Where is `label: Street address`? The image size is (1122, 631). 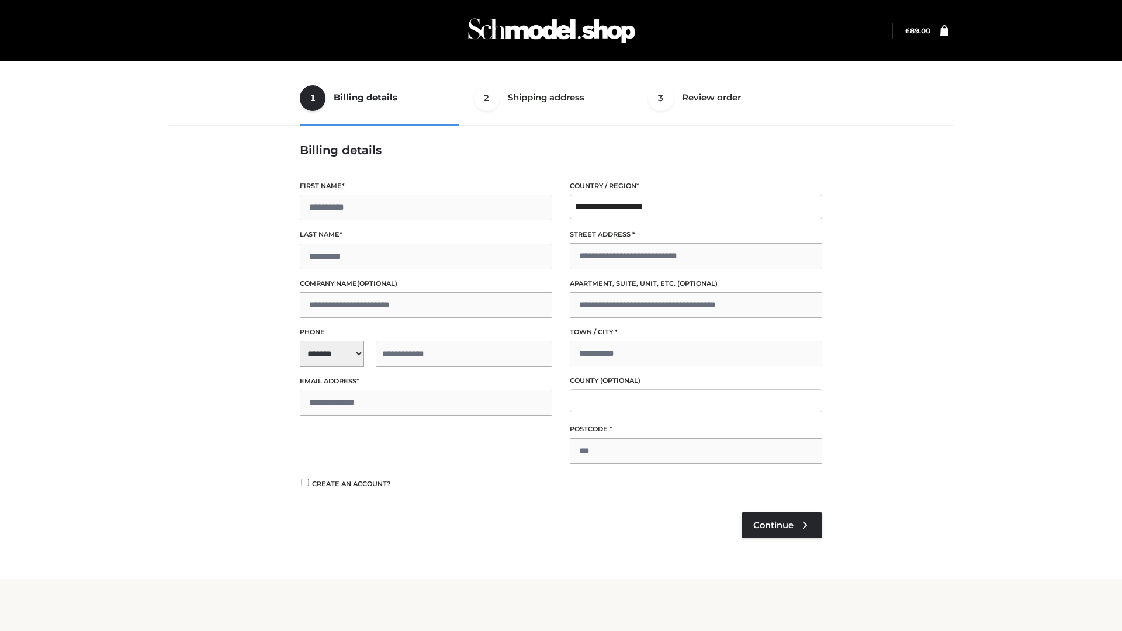
label: Street address is located at coordinates (696, 234).